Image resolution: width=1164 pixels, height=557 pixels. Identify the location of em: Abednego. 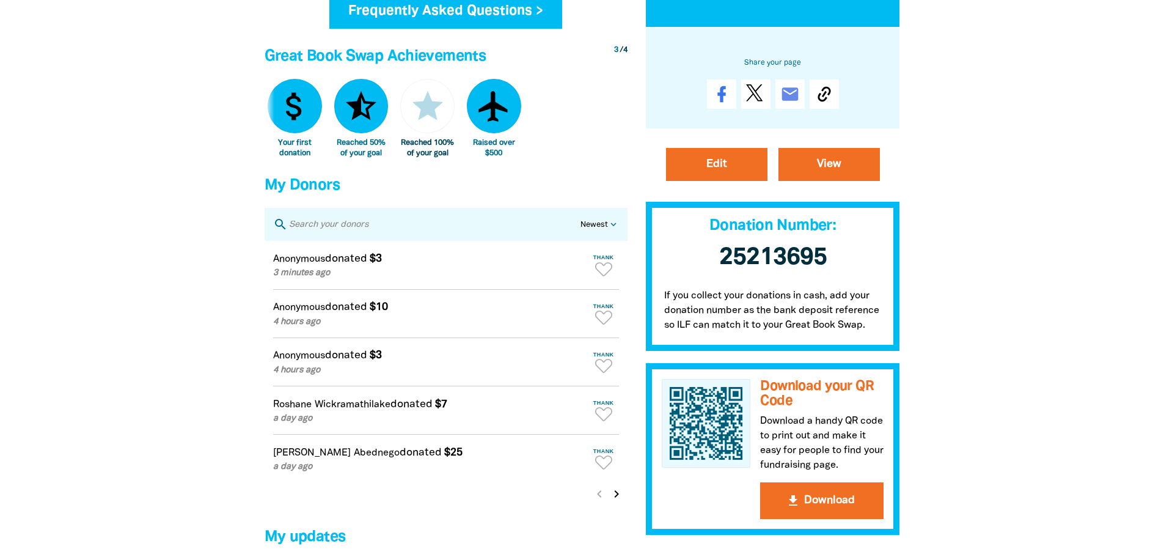
(377, 453).